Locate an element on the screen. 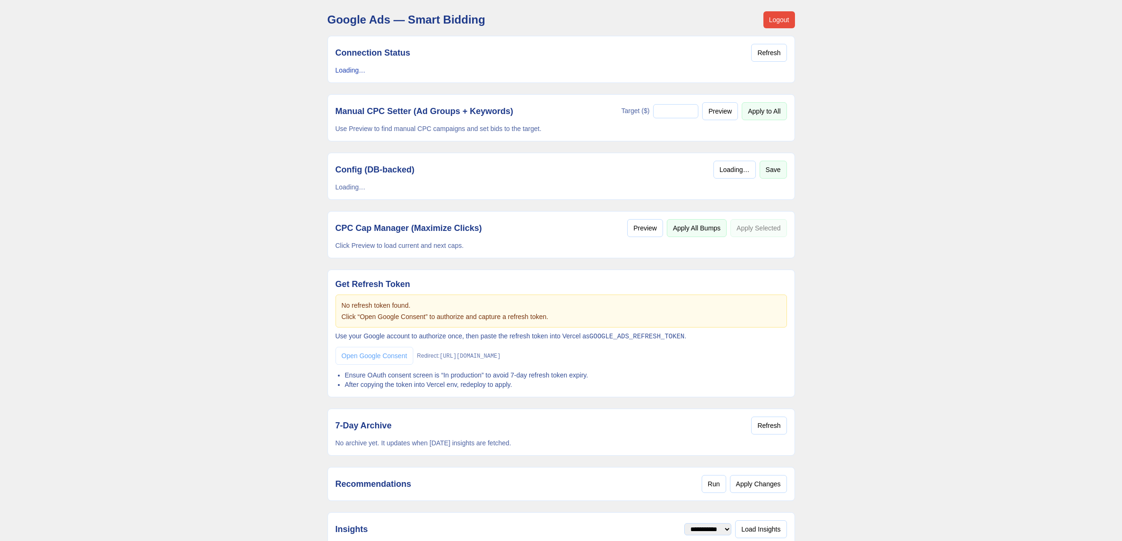 The height and width of the screenshot is (541, 1122). h2: Recommendations is located at coordinates (373, 484).